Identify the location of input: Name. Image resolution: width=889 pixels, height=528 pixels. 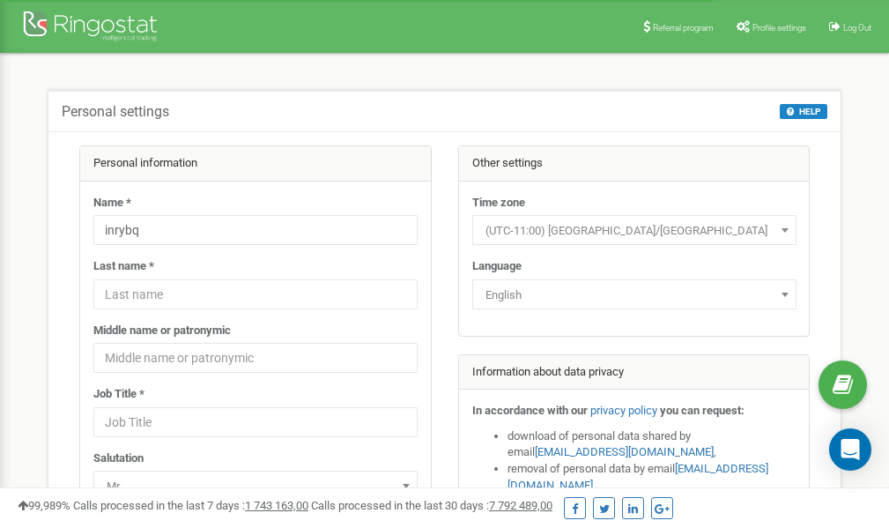
(255, 230).